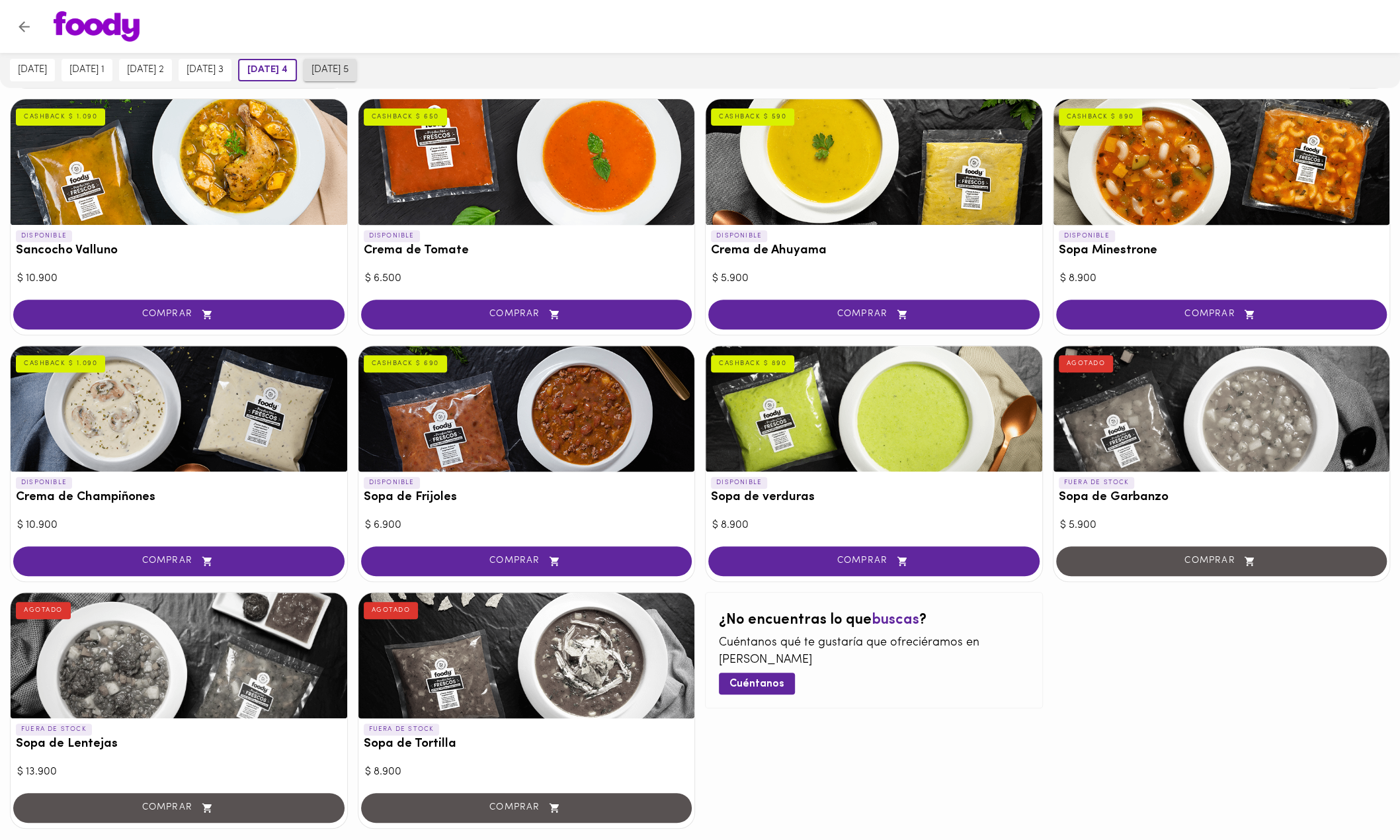 This screenshot has height=840, width=1400. I want to click on div: $ 6.900, so click(527, 525).